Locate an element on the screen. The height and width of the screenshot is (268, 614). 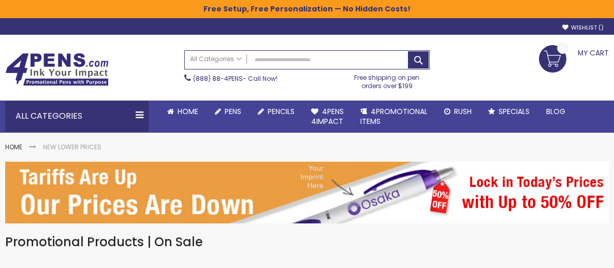
a: (888) 88-4PENS is located at coordinates (218, 78).